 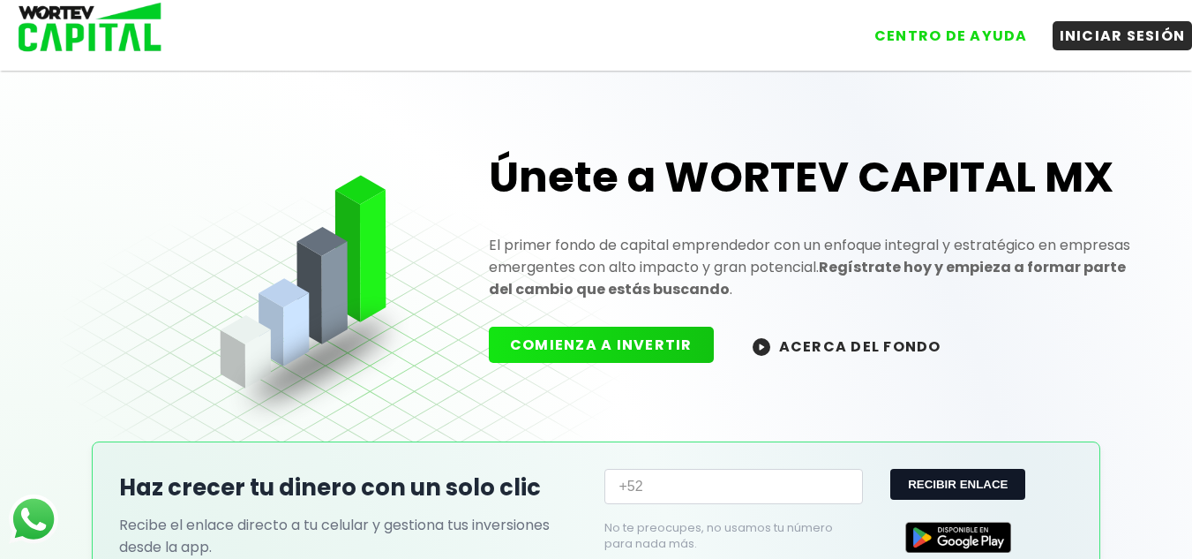 What do you see at coordinates (808, 278) in the screenshot?
I see `strong: Regístrate hoy y empieza a formar parte del cambio que estás buscando` at bounding box center [808, 278].